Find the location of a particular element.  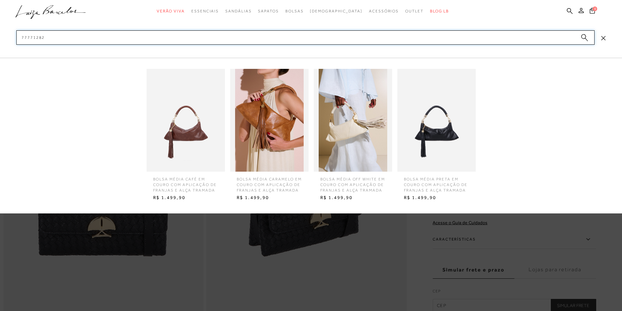

span: BOLSA MÉDIA CAFÉ EM COURO COM APLICAÇÃO DE FRANJAS E ALÇA TRAMADA is located at coordinates (186, 182).